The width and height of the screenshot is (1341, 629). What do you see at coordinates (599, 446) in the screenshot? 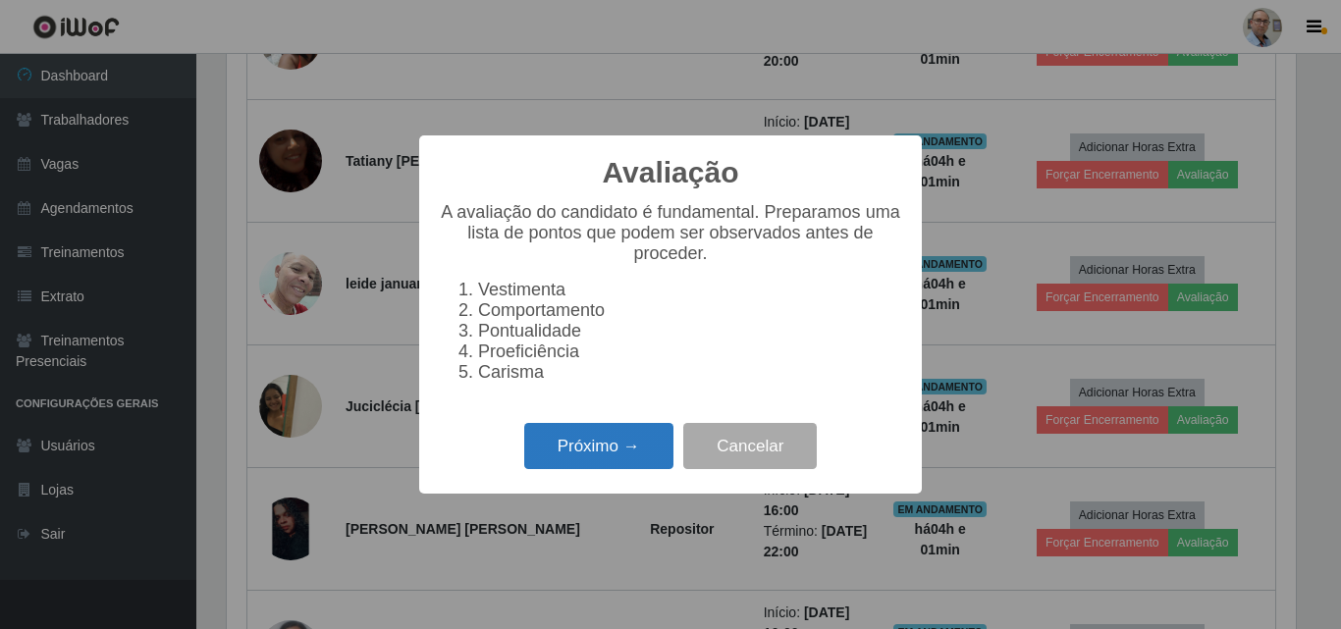
I see `button: Próximo →` at bounding box center [599, 446].